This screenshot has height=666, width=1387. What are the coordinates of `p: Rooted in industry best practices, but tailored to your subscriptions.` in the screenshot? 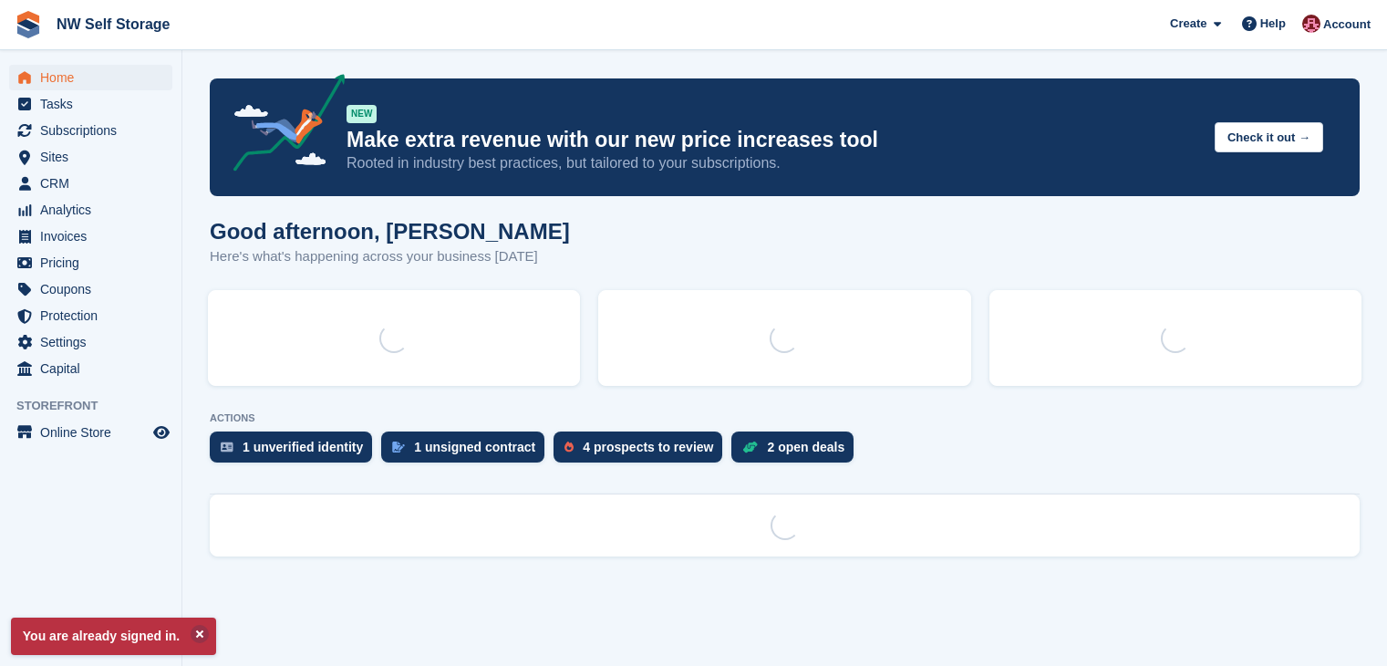 It's located at (773, 163).